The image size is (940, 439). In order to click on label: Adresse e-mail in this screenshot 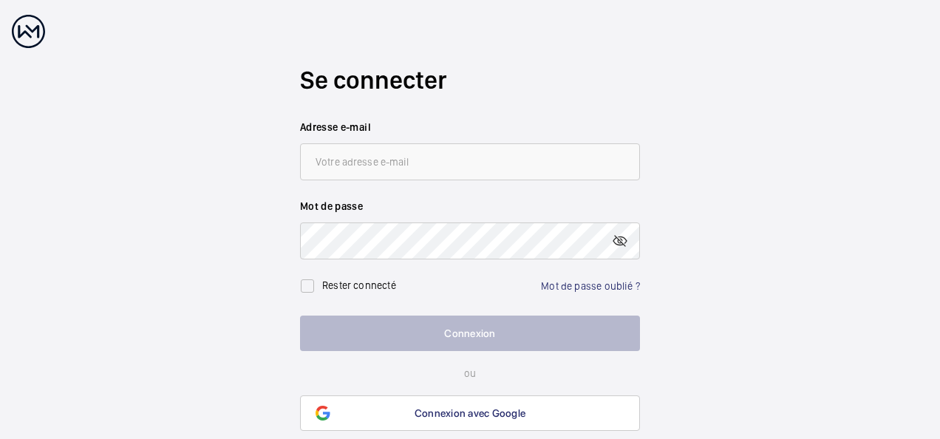, I will do `click(470, 127)`.